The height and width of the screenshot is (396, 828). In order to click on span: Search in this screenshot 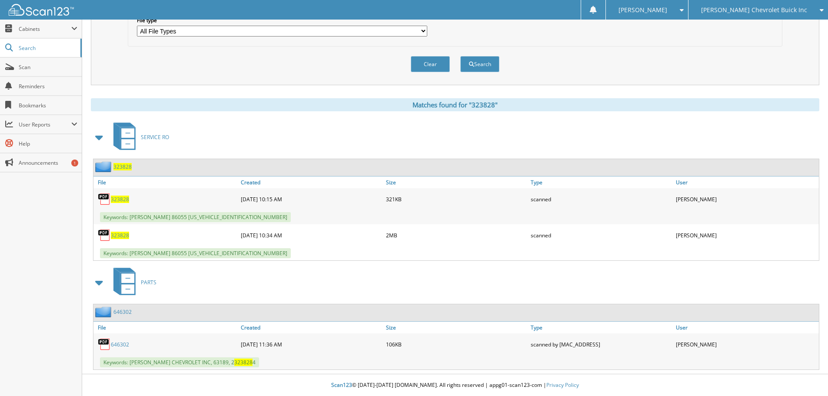, I will do `click(47, 48)`.